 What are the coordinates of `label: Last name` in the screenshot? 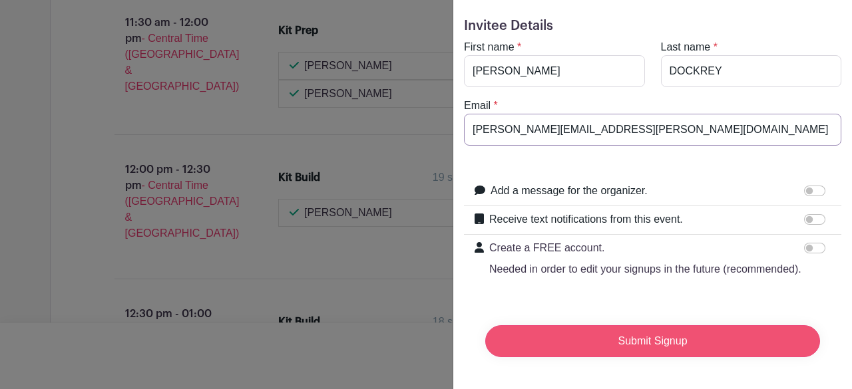 It's located at (686, 47).